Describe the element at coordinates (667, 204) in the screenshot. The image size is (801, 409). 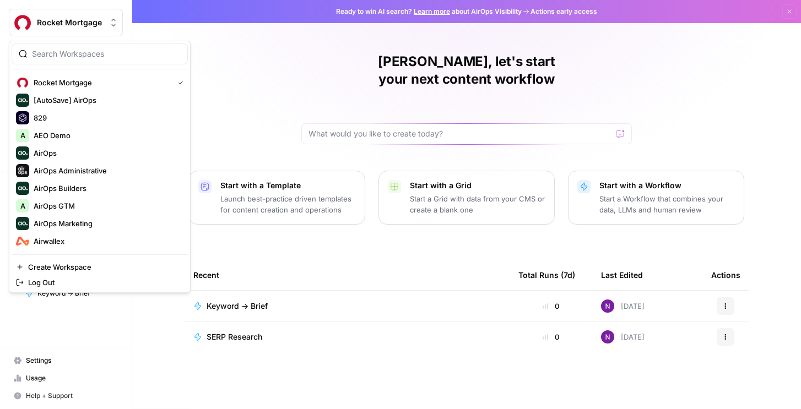
I see `p: Start a Workflow that combines your data, LLMs and human review` at that location.